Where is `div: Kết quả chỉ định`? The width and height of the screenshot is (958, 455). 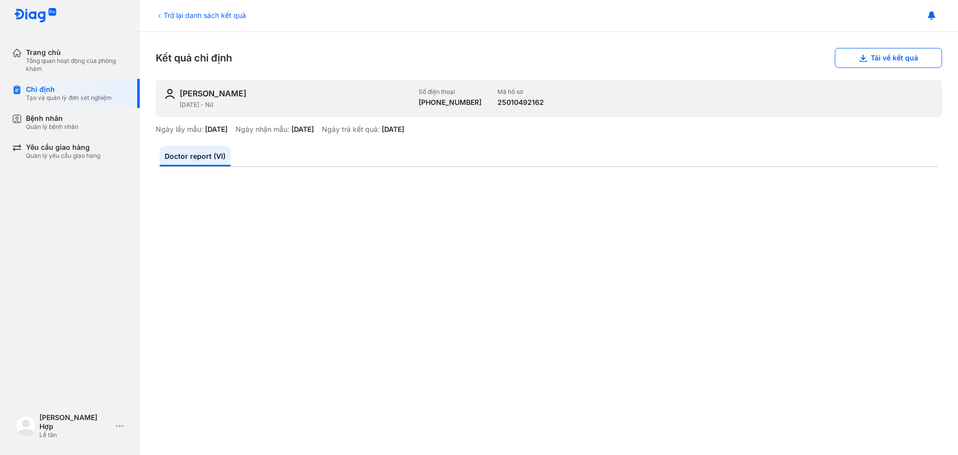
div: Kết quả chỉ định is located at coordinates (549, 58).